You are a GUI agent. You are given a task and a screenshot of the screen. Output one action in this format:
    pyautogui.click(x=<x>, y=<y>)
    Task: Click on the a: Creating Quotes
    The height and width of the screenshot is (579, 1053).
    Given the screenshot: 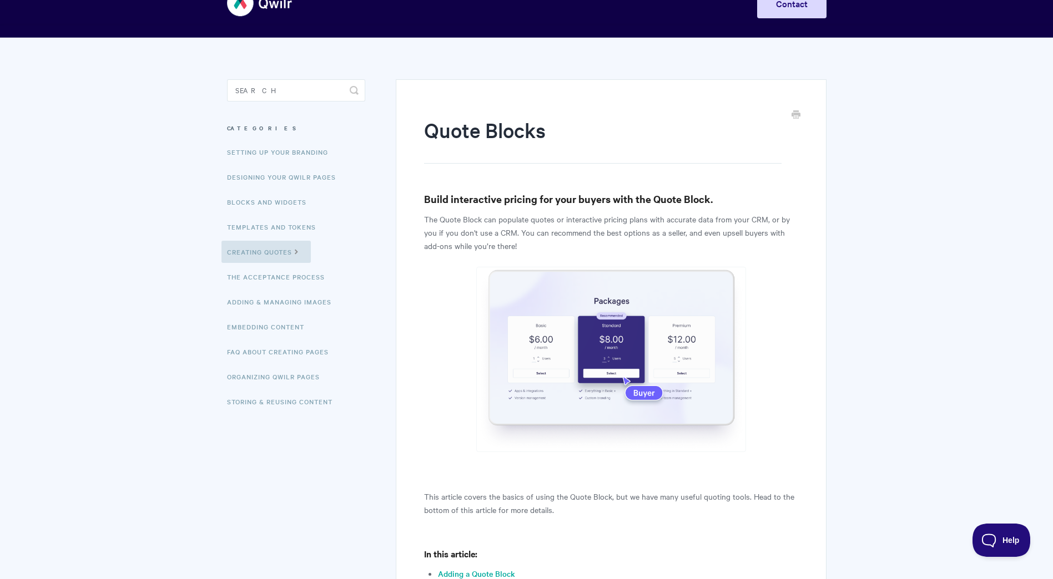 What is the action you would take?
    pyautogui.click(x=266, y=252)
    